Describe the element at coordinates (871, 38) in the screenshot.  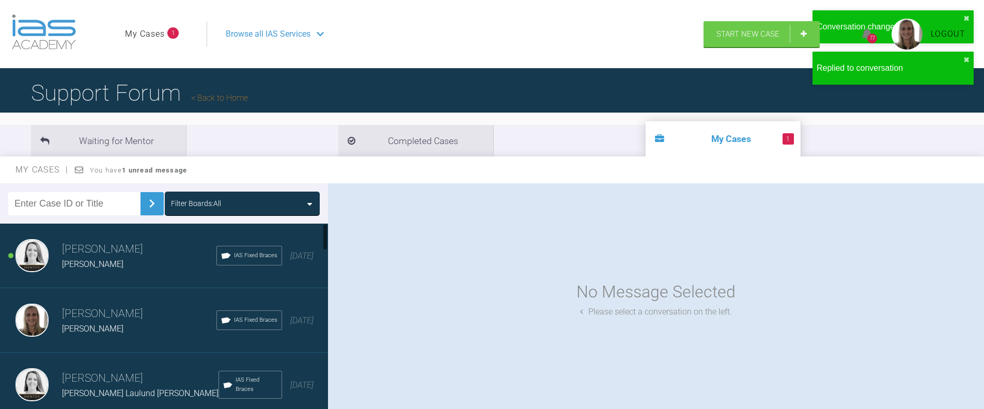
I see `div: 77` at that location.